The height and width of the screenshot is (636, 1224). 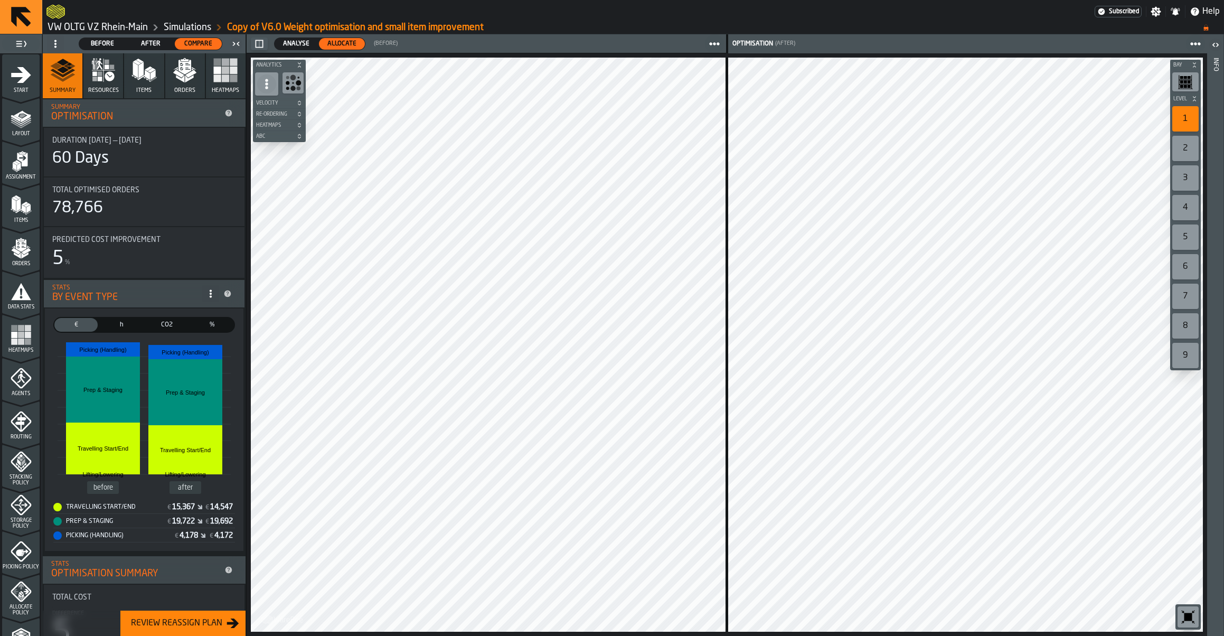 What do you see at coordinates (1185, 119) in the screenshot?
I see `div: 1` at bounding box center [1185, 119].